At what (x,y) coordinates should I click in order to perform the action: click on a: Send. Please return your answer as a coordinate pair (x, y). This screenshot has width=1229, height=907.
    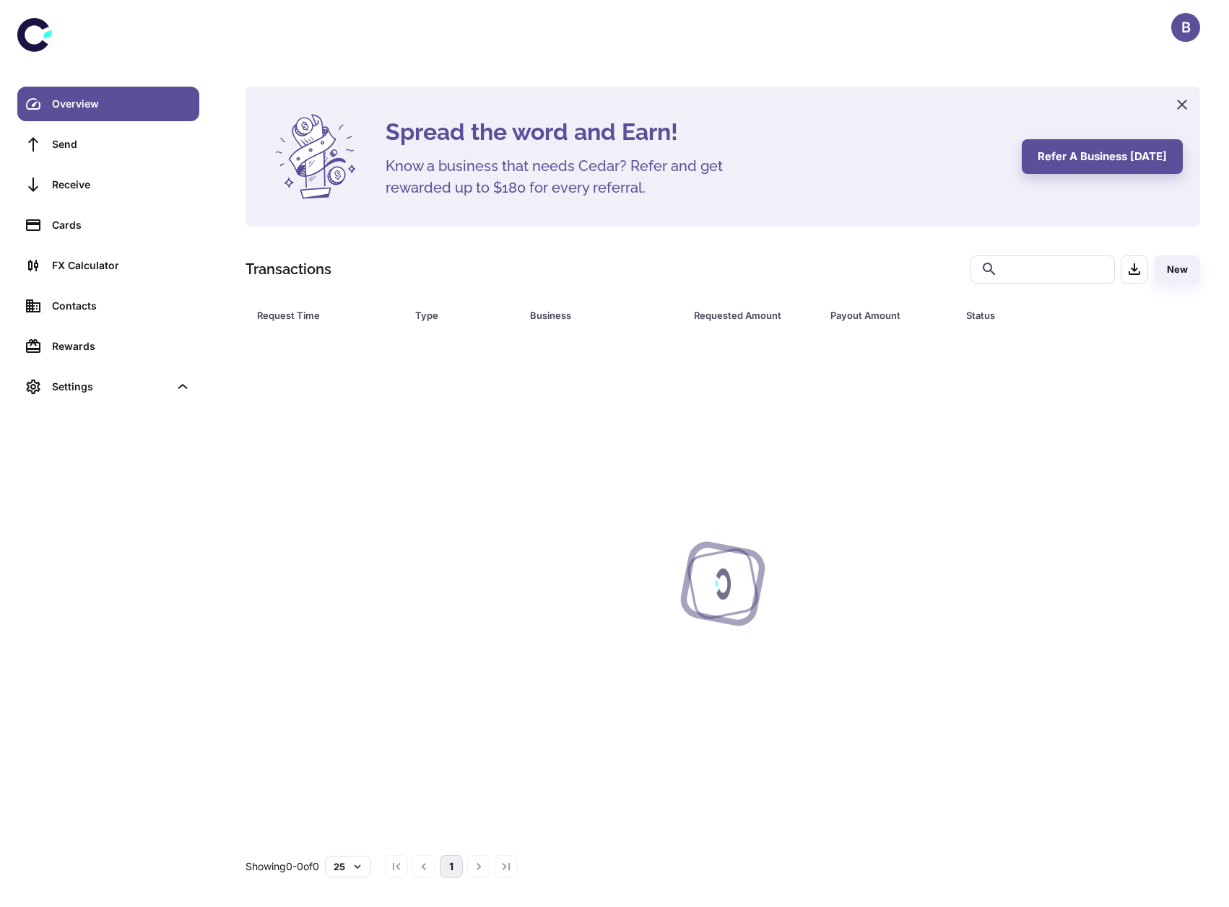
    Looking at the image, I should click on (108, 144).